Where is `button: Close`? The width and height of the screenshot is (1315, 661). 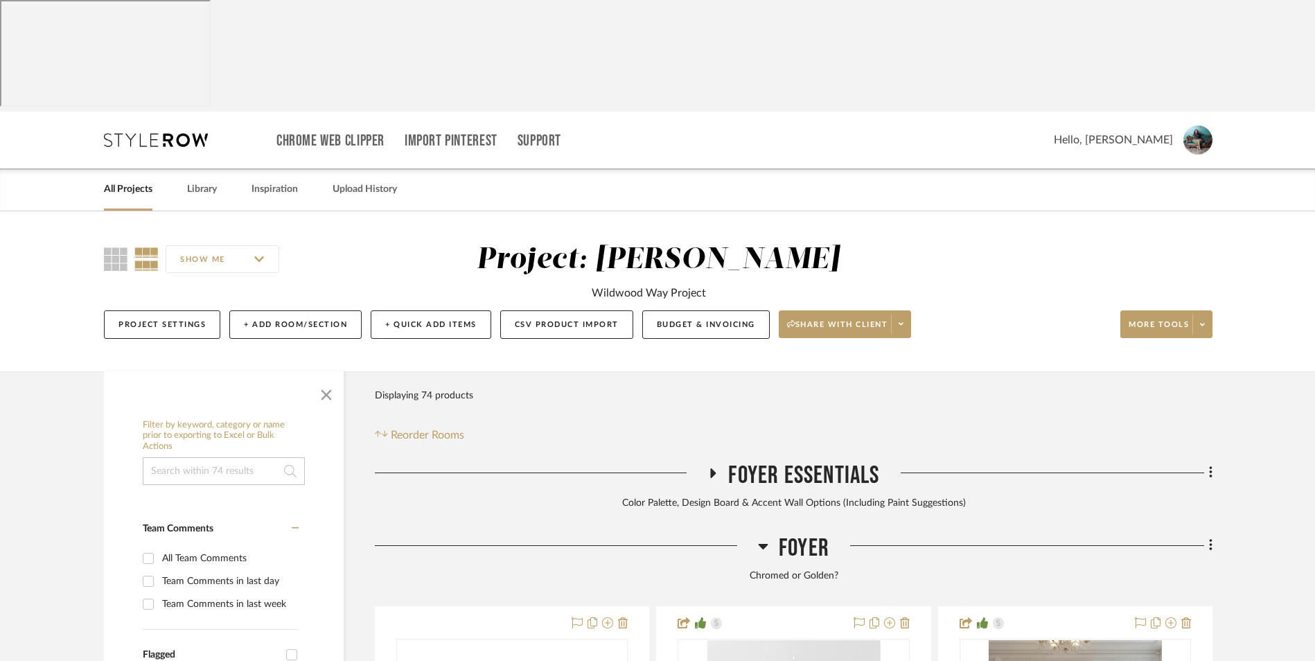
button: Close is located at coordinates (326, 392).